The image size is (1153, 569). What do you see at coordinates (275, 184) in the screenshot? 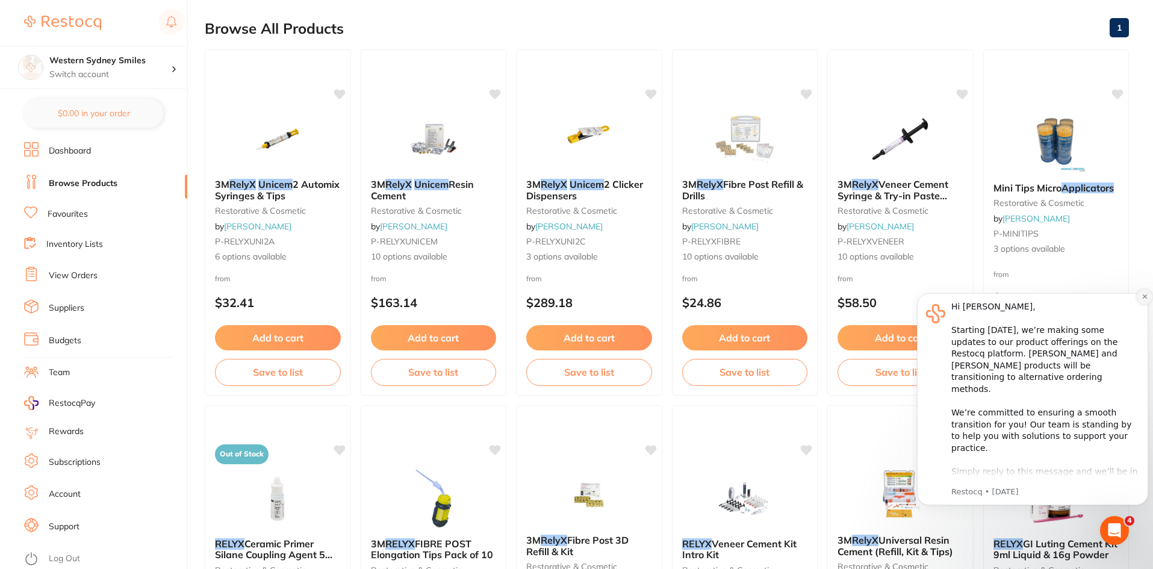
I see `em: Unicem` at bounding box center [275, 184].